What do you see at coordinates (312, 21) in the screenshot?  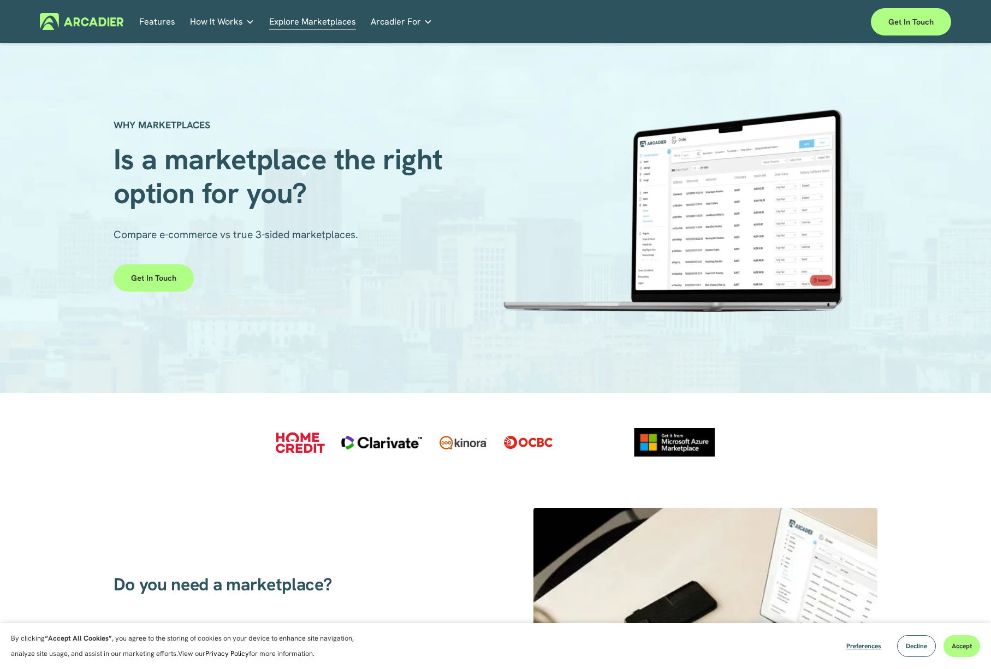 I see `a: Explore Marketplaces` at bounding box center [312, 21].